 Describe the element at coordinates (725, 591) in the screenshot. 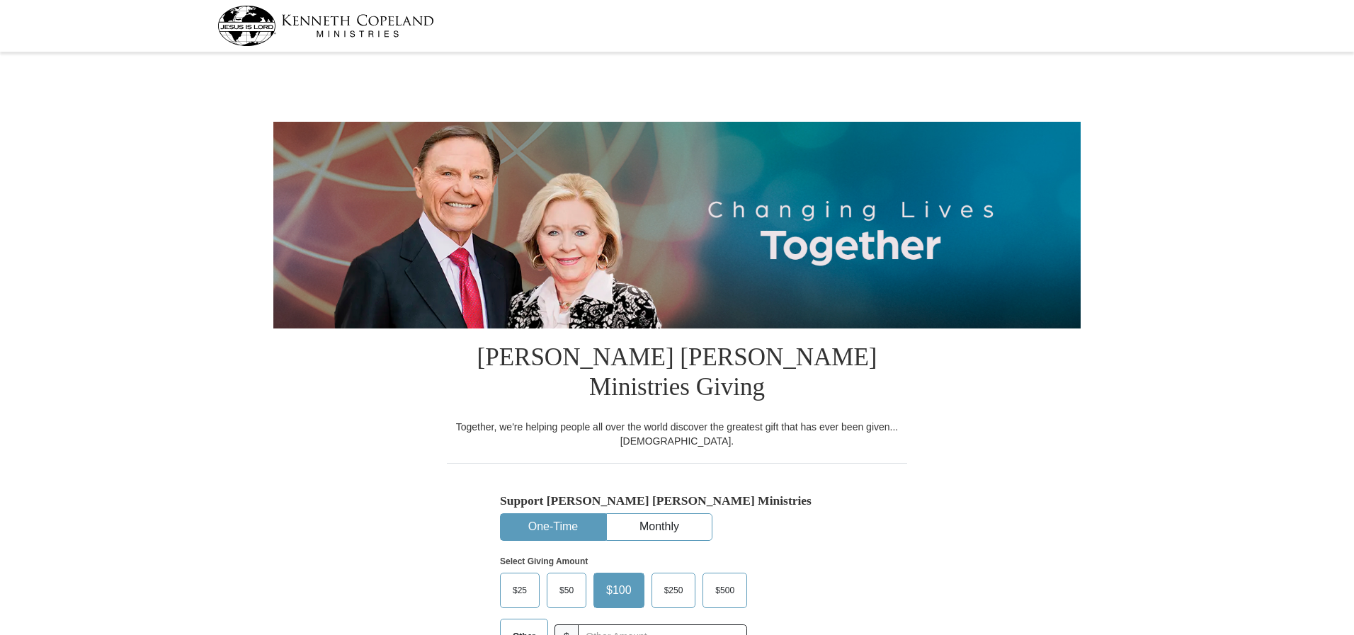

I see `span: $500` at that location.